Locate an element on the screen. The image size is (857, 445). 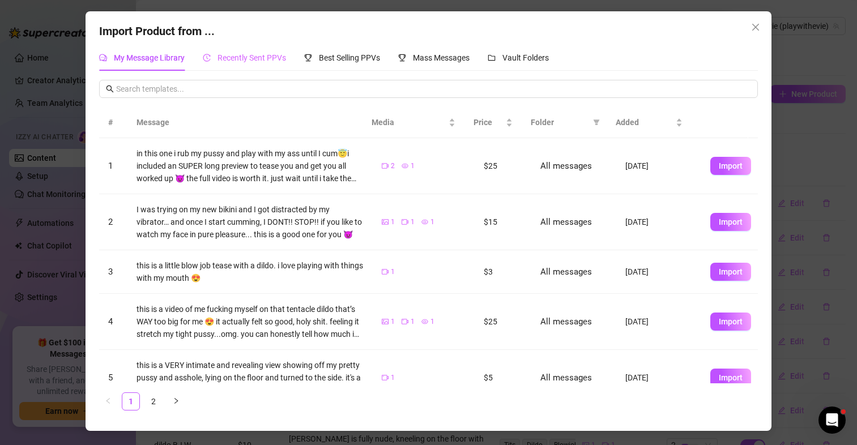
span: filter is located at coordinates (596, 122).